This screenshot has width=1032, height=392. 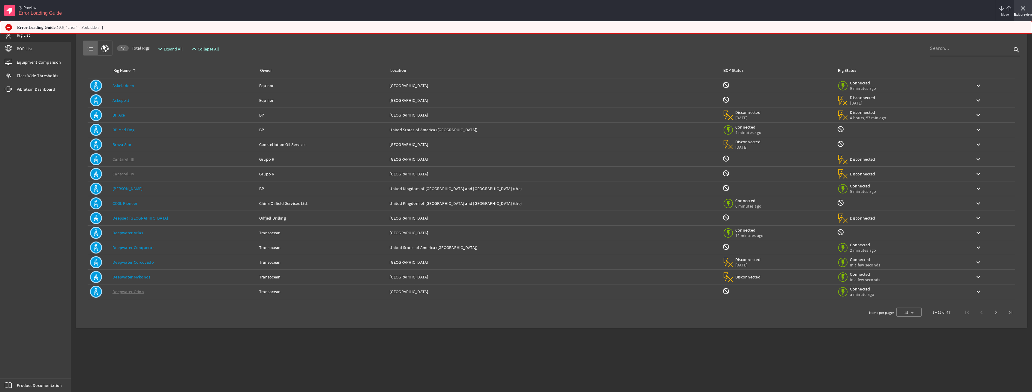 What do you see at coordinates (322, 203) in the screenshot?
I see `div: China Oilfield Services Ltd.` at bounding box center [322, 203].